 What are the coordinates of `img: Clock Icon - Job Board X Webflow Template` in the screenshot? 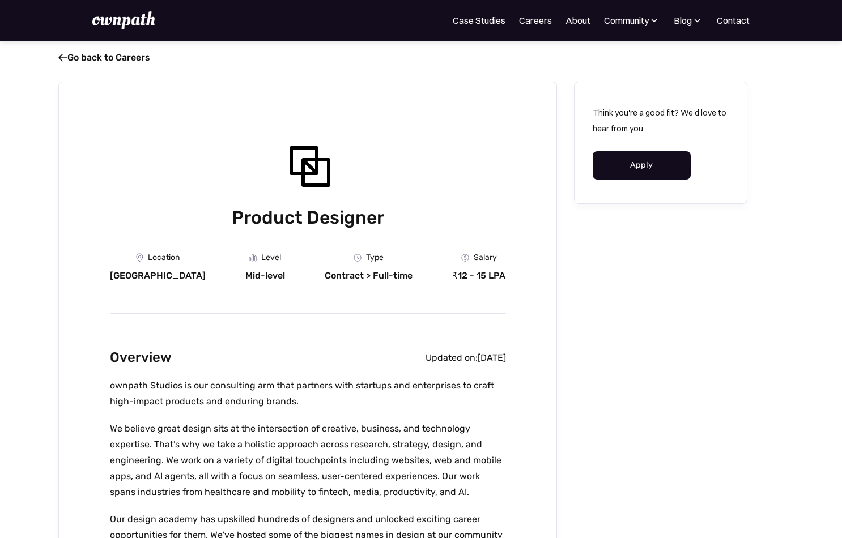 It's located at (358, 258).